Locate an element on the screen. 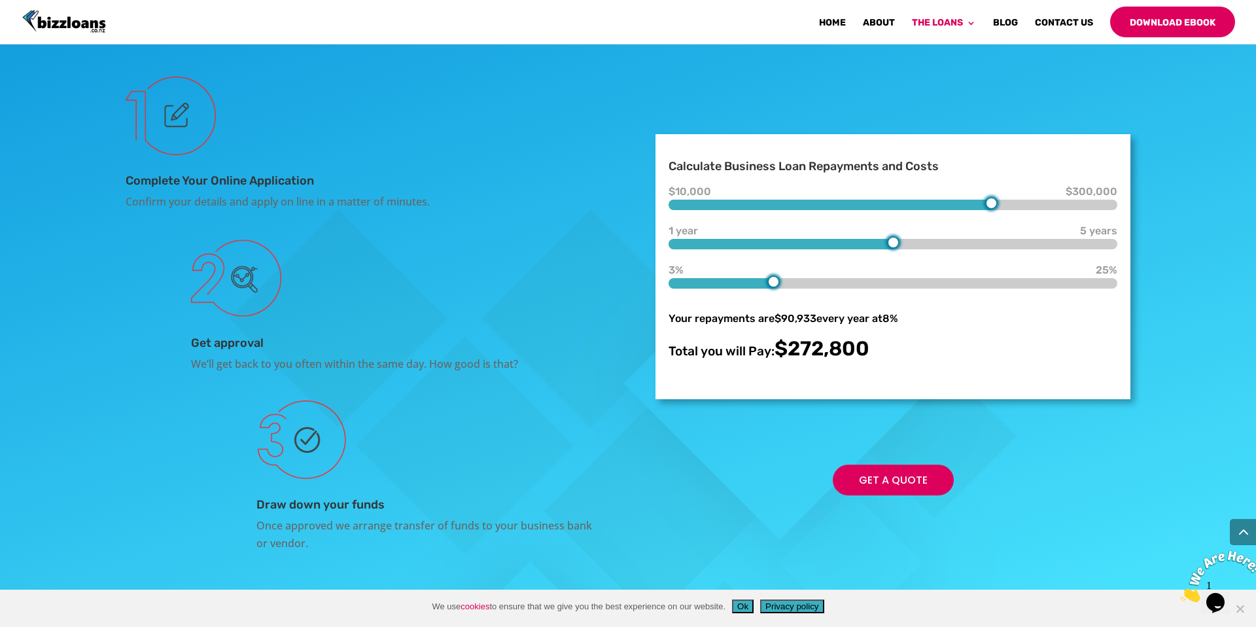 The image size is (1256, 627). div: Once approved we arrange transfer of funds to your business bank or vendor. is located at coordinates (429, 535).